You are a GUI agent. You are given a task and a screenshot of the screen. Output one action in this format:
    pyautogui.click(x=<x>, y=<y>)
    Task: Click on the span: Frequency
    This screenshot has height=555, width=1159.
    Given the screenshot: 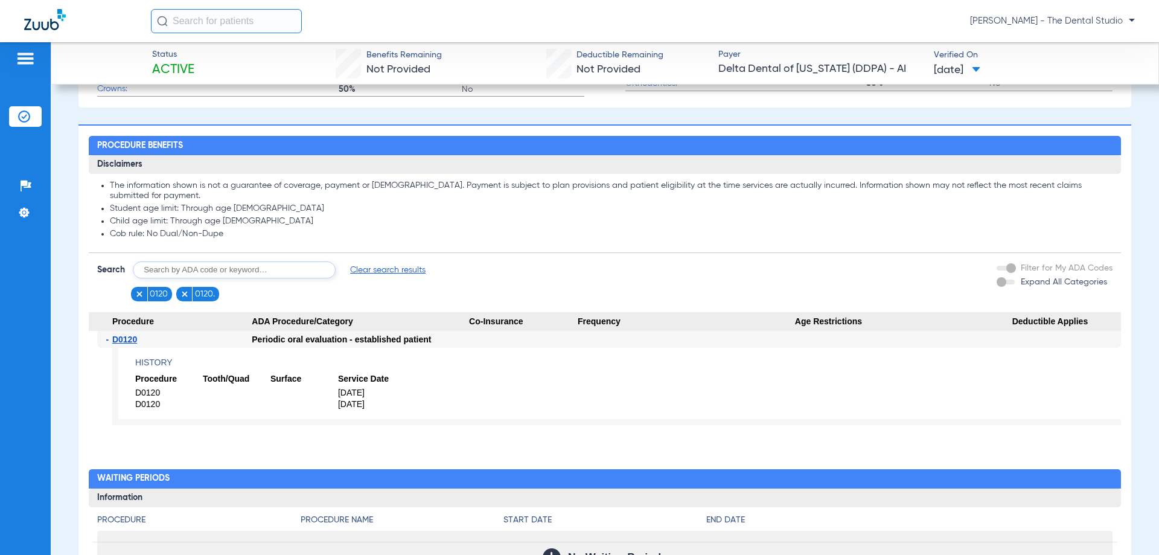 What is the action you would take?
    pyautogui.click(x=686, y=322)
    